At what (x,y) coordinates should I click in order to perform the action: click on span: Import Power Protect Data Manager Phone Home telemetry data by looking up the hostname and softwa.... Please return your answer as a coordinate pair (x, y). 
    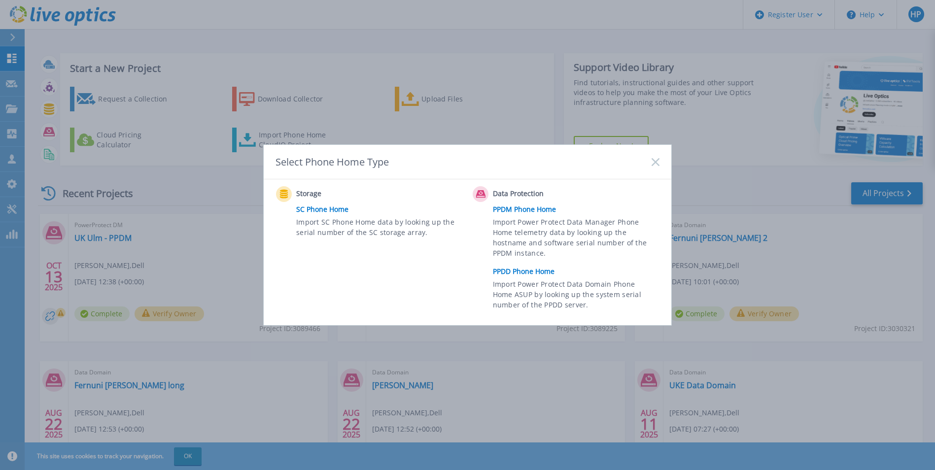
    Looking at the image, I should click on (575, 239).